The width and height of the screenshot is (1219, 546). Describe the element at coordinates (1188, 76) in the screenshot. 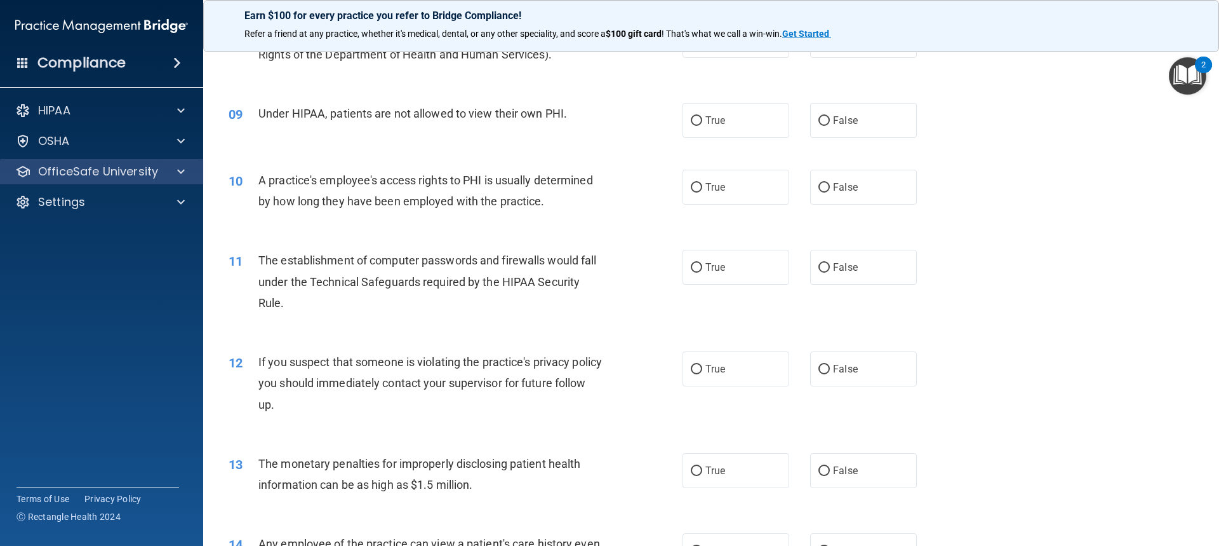

I see `button: Open Resource Center, 2 new notifications` at that location.